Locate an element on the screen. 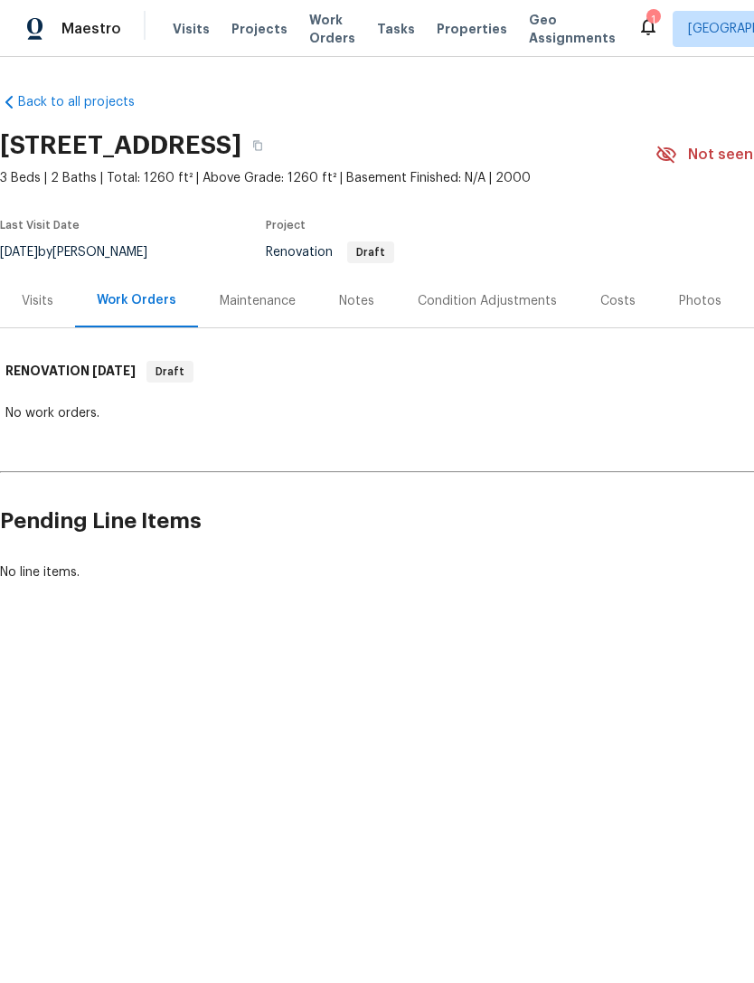  span: Geo Assignments is located at coordinates (572, 29).